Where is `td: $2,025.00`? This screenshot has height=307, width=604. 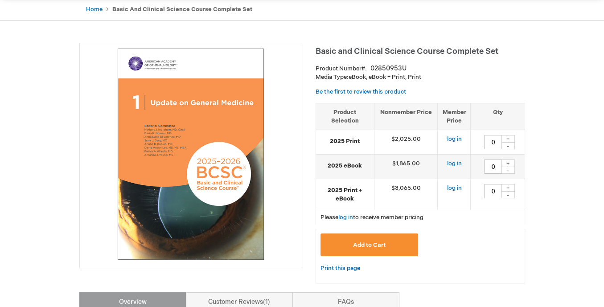
td: $2,025.00 is located at coordinates (406, 142).